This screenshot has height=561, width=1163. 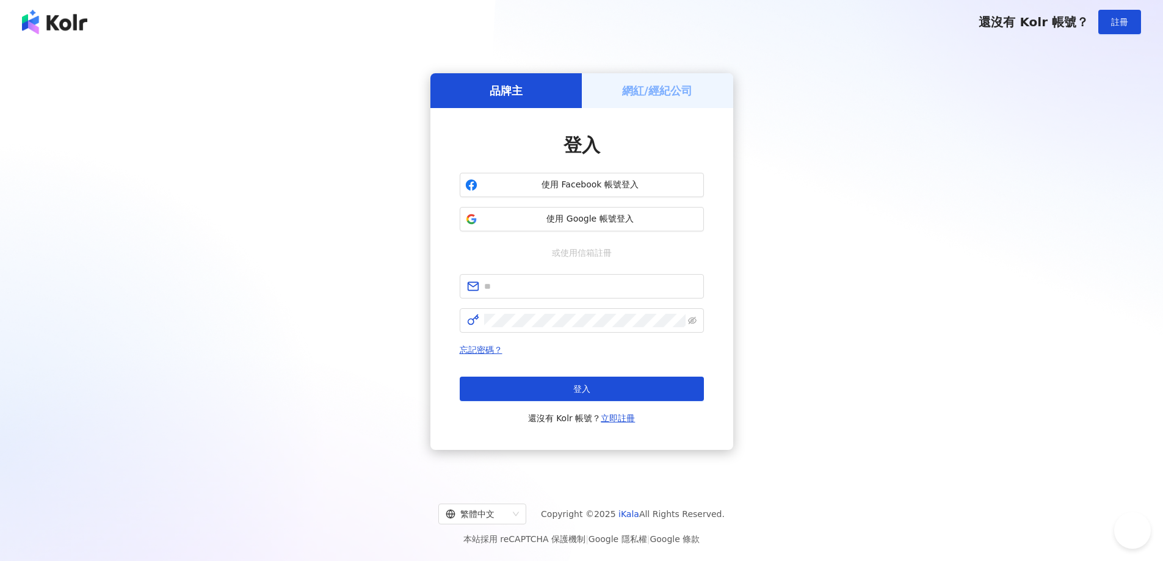 What do you see at coordinates (674, 539) in the screenshot?
I see `a: Google 條款` at bounding box center [674, 539].